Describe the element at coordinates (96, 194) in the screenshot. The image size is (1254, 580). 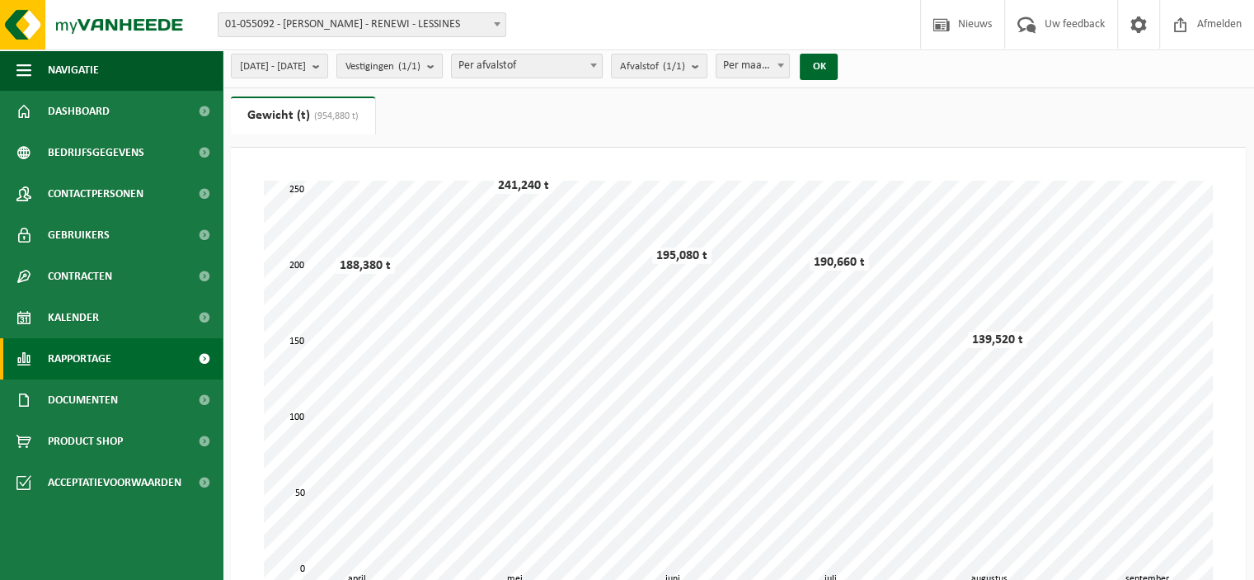
I see `span: Contactpersonen` at that location.